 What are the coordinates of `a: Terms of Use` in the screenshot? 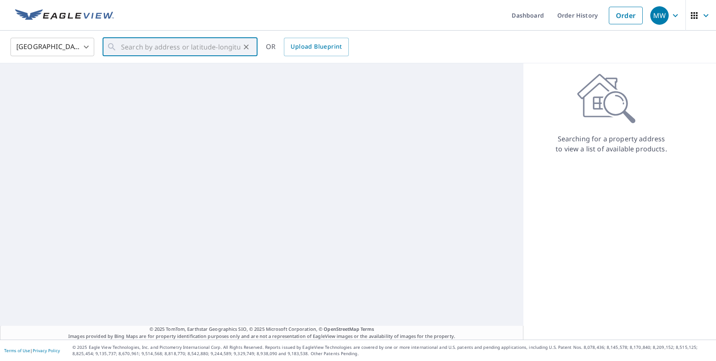 It's located at (17, 350).